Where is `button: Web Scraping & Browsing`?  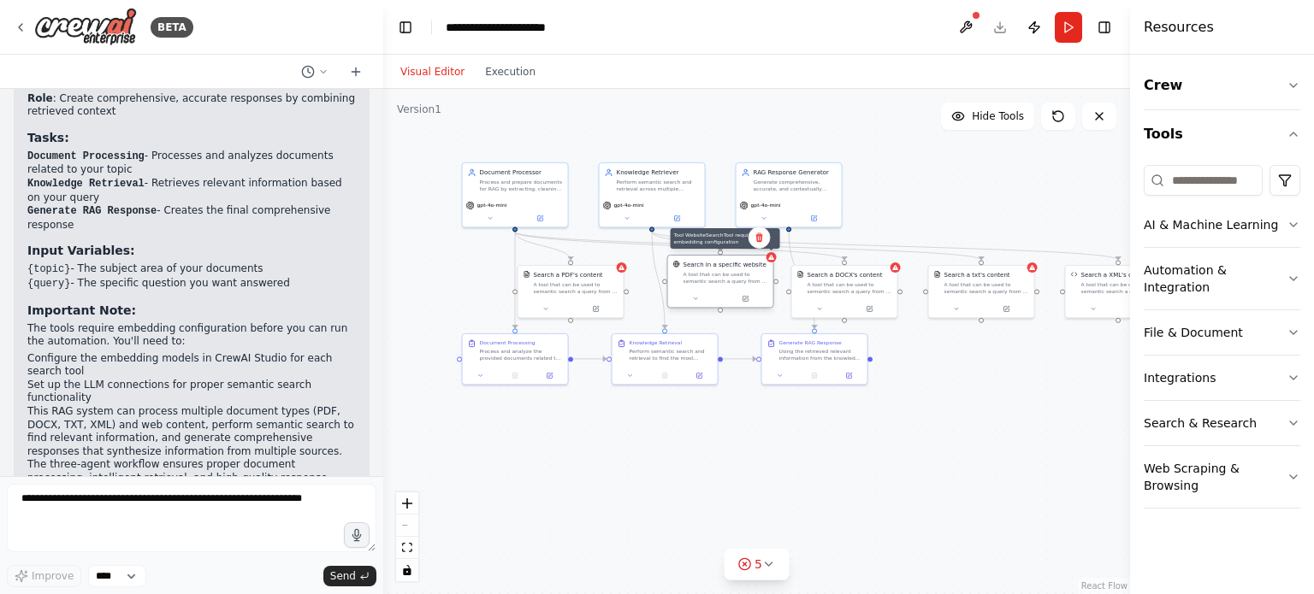 button: Web Scraping & Browsing is located at coordinates (1221, 477).